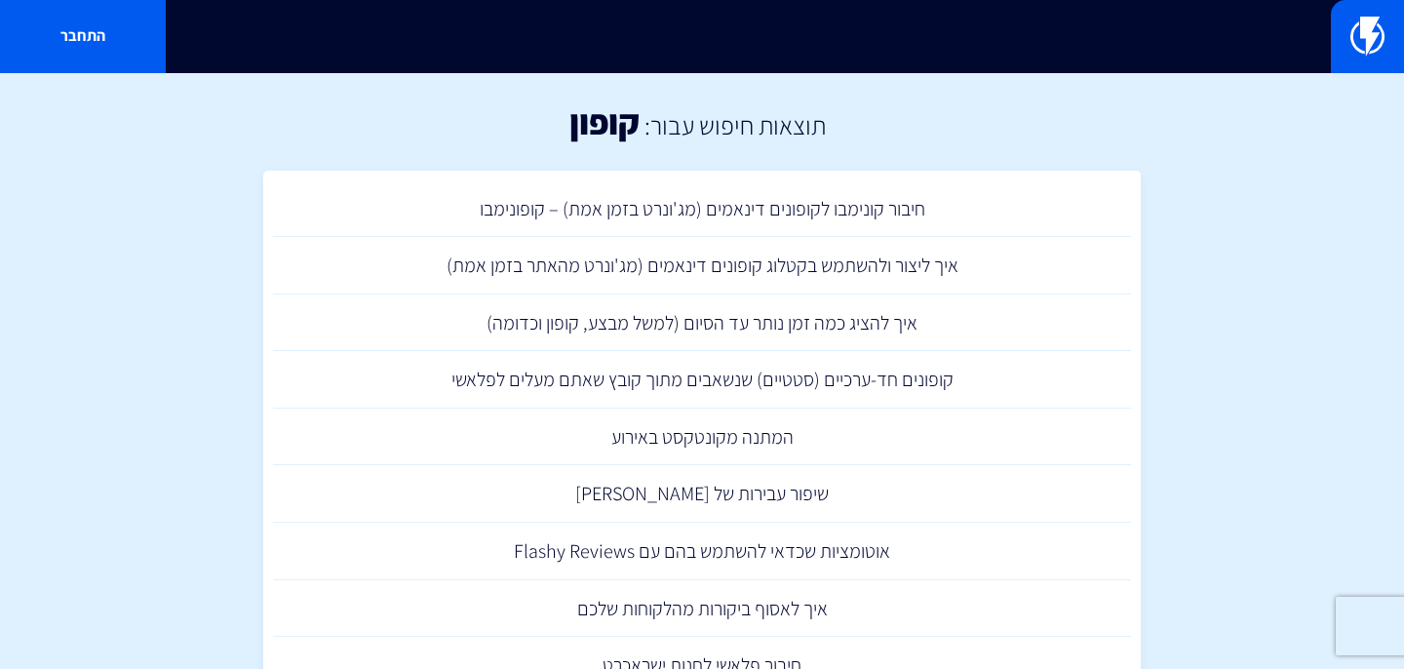 This screenshot has width=1404, height=669. What do you see at coordinates (702, 209) in the screenshot?
I see `a: חיבור קונימבו לקופונים דינאמים (מג'ונרט בזמן אמת) – קופונימבו` at bounding box center [702, 209].